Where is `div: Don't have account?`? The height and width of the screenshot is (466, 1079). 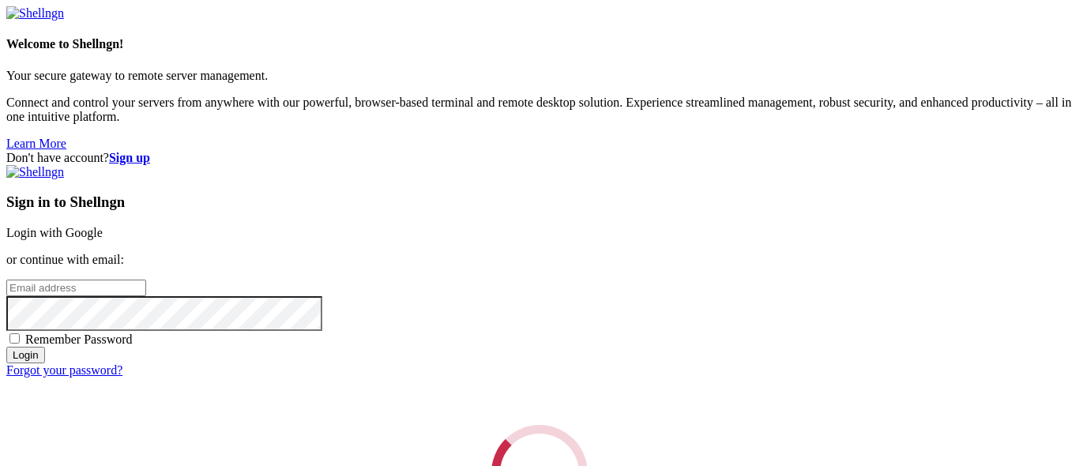
div: Don't have account? is located at coordinates (540, 158).